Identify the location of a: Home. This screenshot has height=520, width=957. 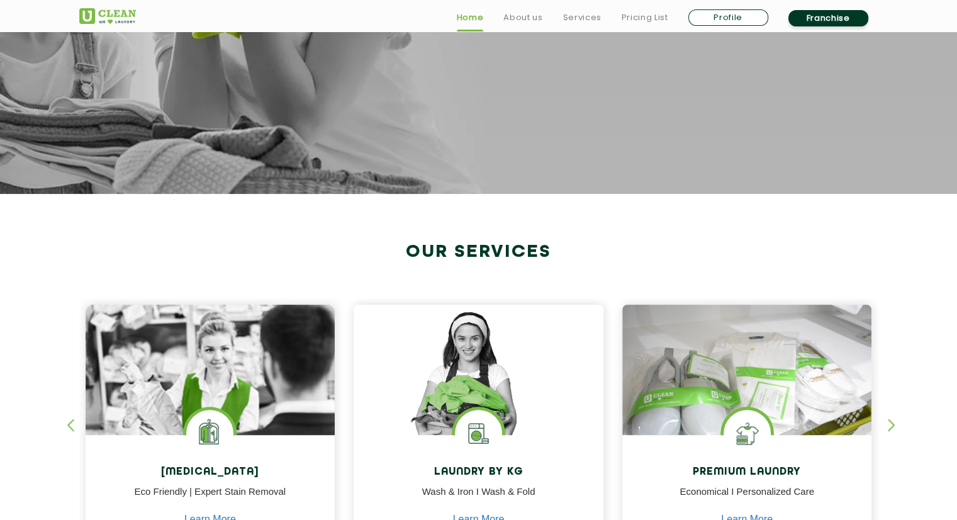
(470, 18).